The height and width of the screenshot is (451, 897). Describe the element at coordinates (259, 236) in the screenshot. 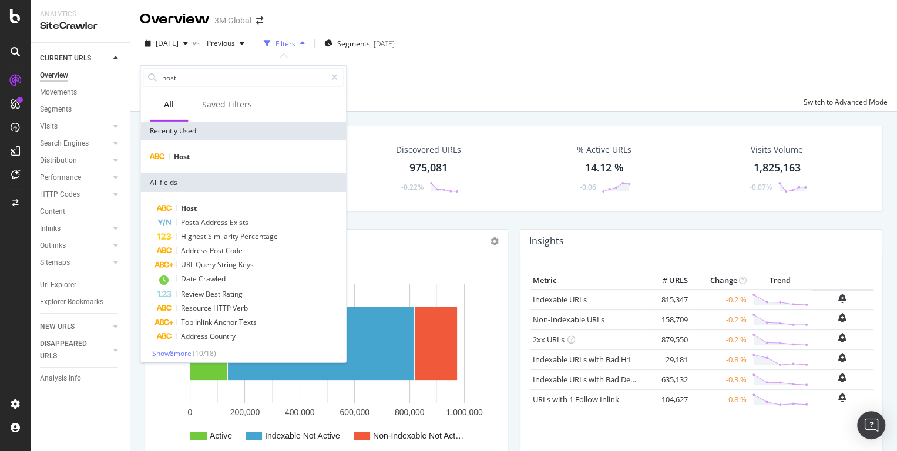

I see `span: Percentage` at that location.